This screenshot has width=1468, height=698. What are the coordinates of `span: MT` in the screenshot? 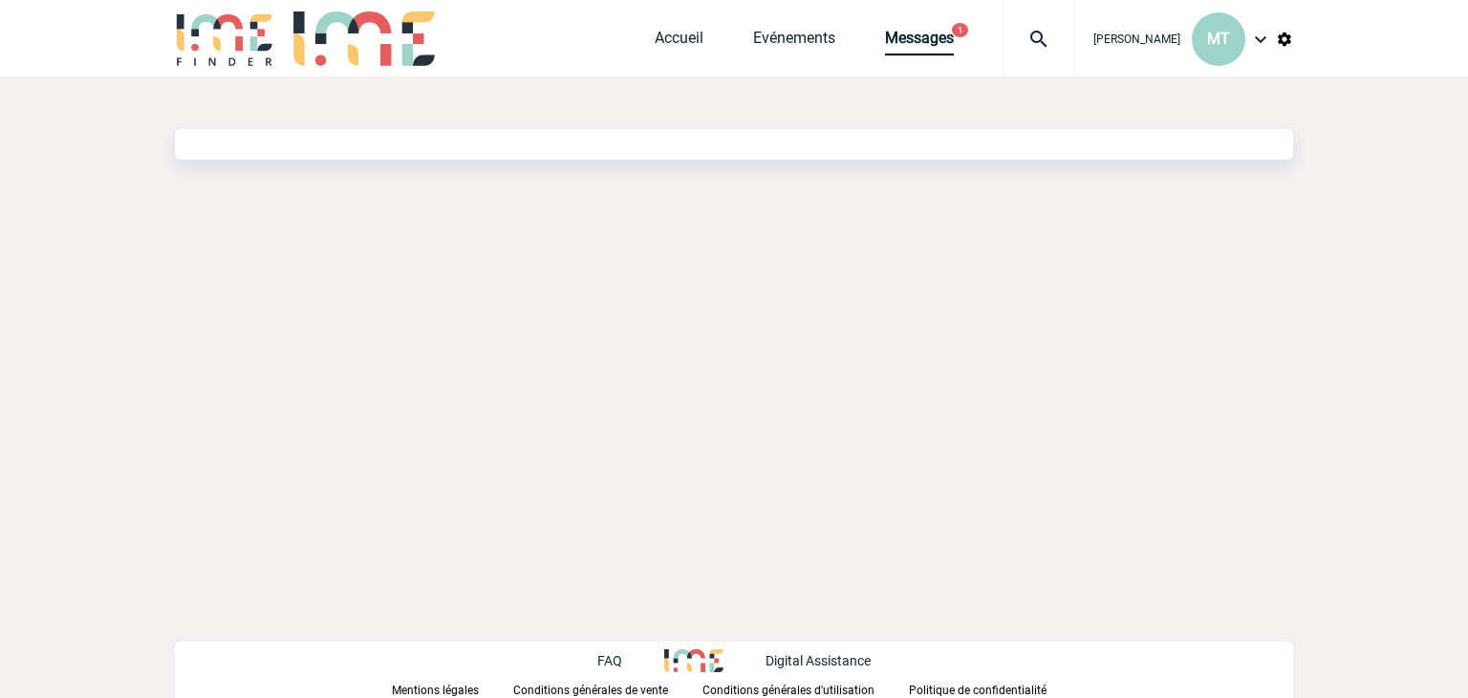 It's located at (1219, 38).